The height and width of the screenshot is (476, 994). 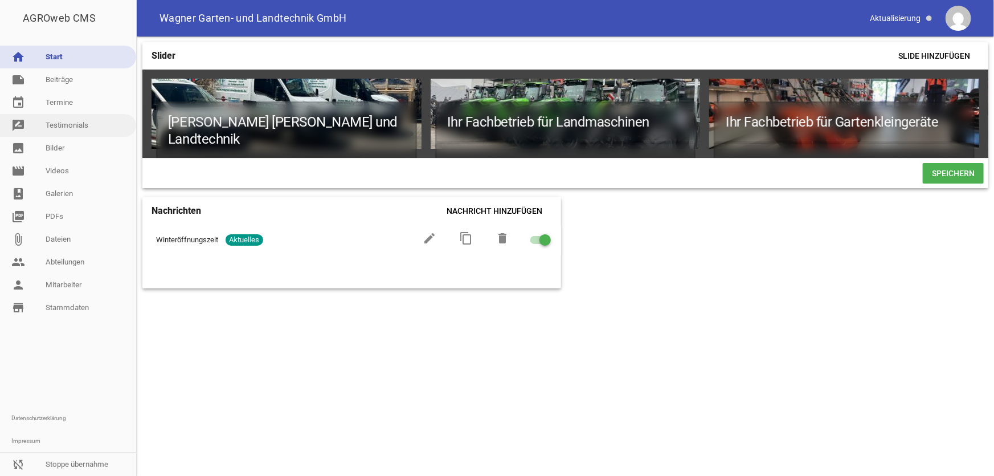 I want to click on i: home, so click(x=18, y=57).